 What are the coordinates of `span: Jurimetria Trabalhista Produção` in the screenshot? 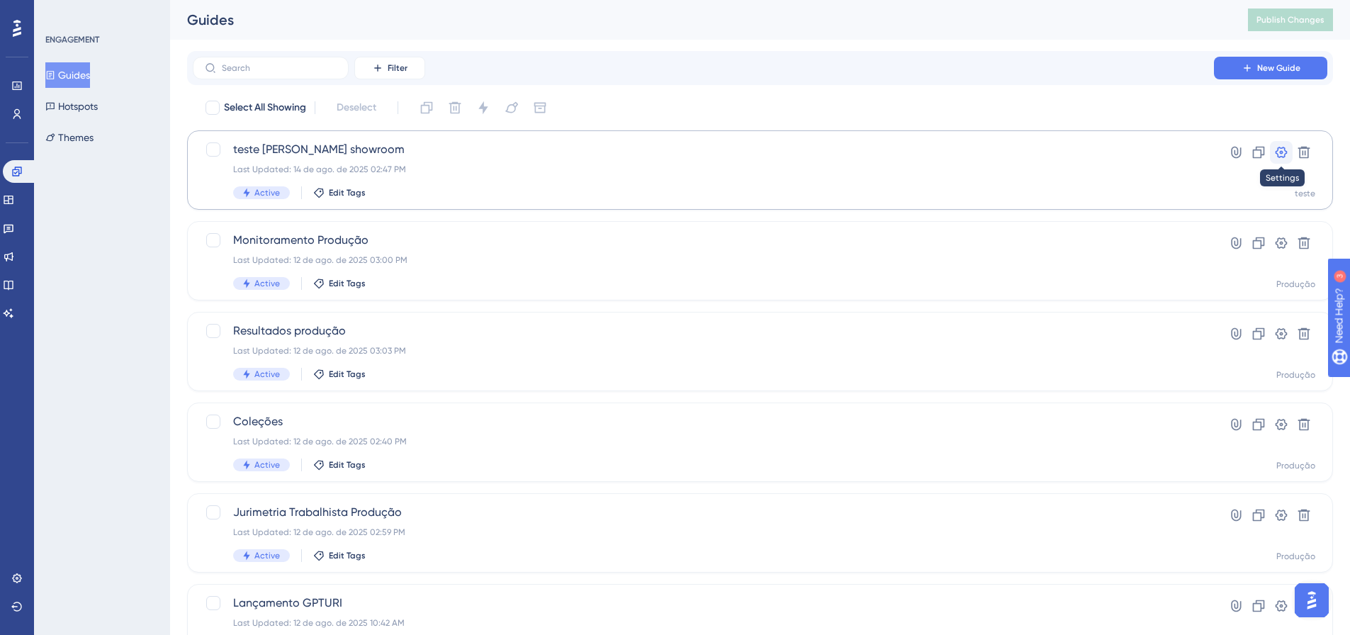 It's located at (703, 512).